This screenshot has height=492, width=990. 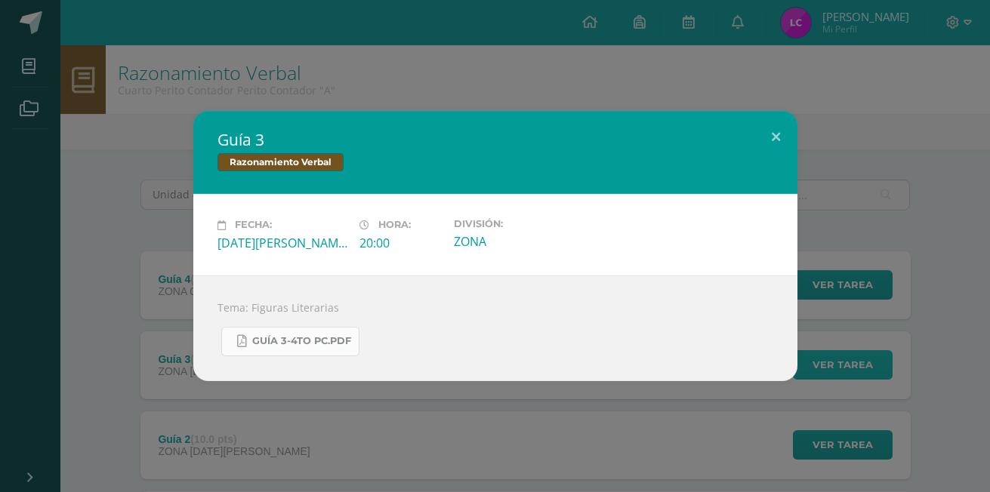 What do you see at coordinates (495, 140) in the screenshot?
I see `h2: Guía 3` at bounding box center [495, 140].